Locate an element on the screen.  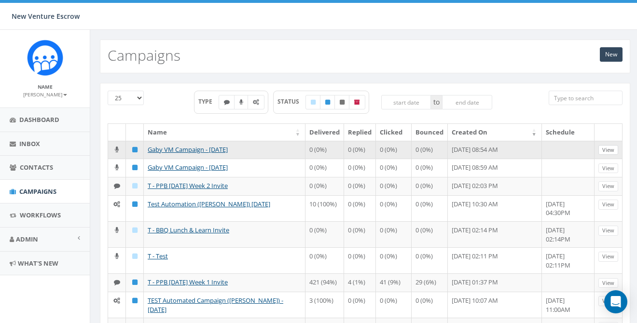
span: Contacts is located at coordinates (36, 167).